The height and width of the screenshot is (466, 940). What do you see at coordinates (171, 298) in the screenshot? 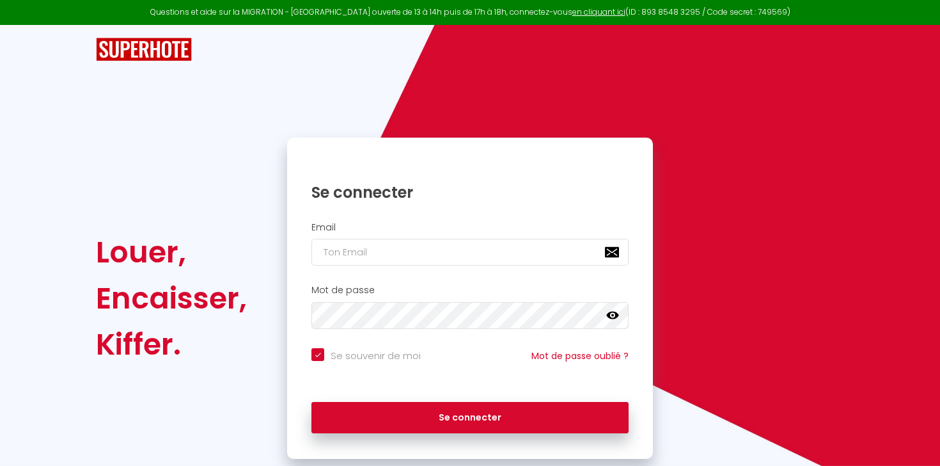
I see `div: Encaisser,` at bounding box center [171, 298].